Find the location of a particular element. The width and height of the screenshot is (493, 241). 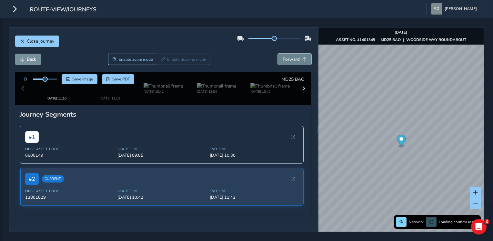

span: 13801029 is located at coordinates (69, 197).